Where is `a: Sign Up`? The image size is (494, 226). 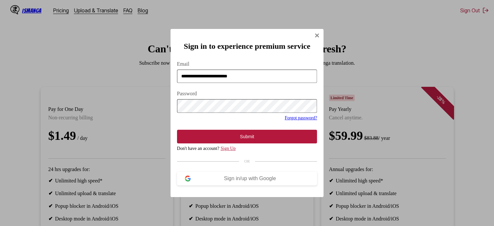 a: Sign Up is located at coordinates (228, 148).